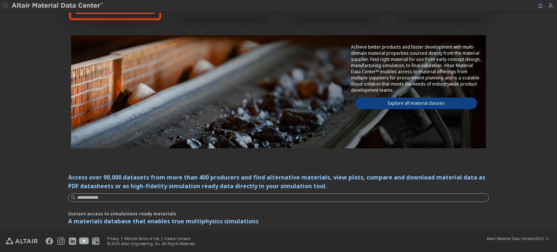  I want to click on p: Instant access to simulations ready materials, so click(278, 213).